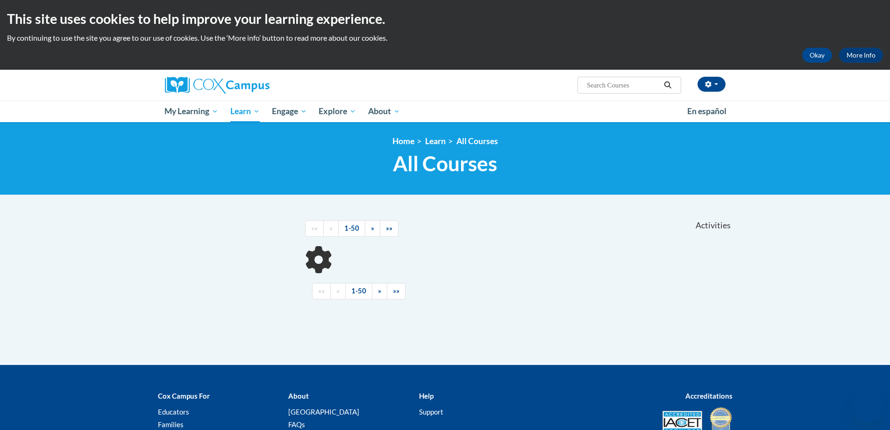 The height and width of the screenshot is (430, 890). Describe the element at coordinates (713, 225) in the screenshot. I see `span: Activities` at that location.